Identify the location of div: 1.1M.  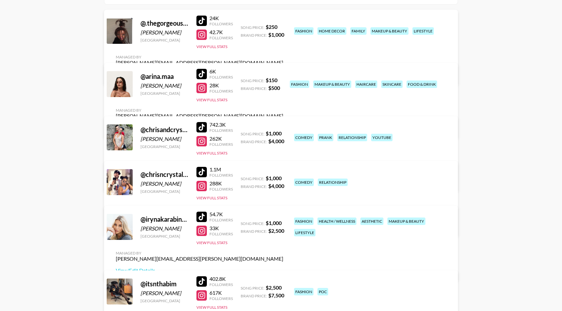
(221, 170).